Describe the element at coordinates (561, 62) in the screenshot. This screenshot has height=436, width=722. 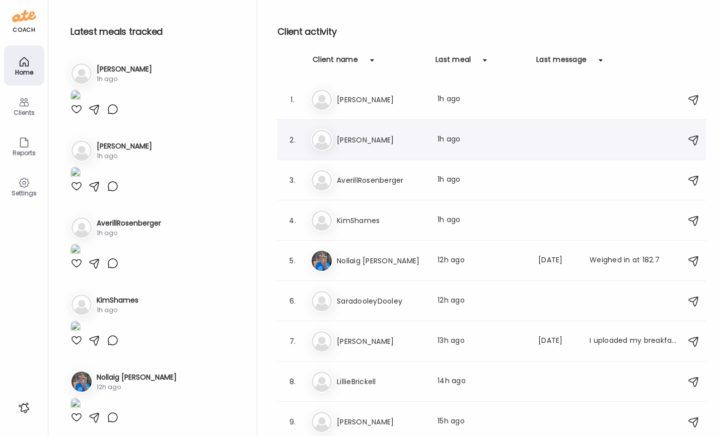
I see `div: Last message` at that location.